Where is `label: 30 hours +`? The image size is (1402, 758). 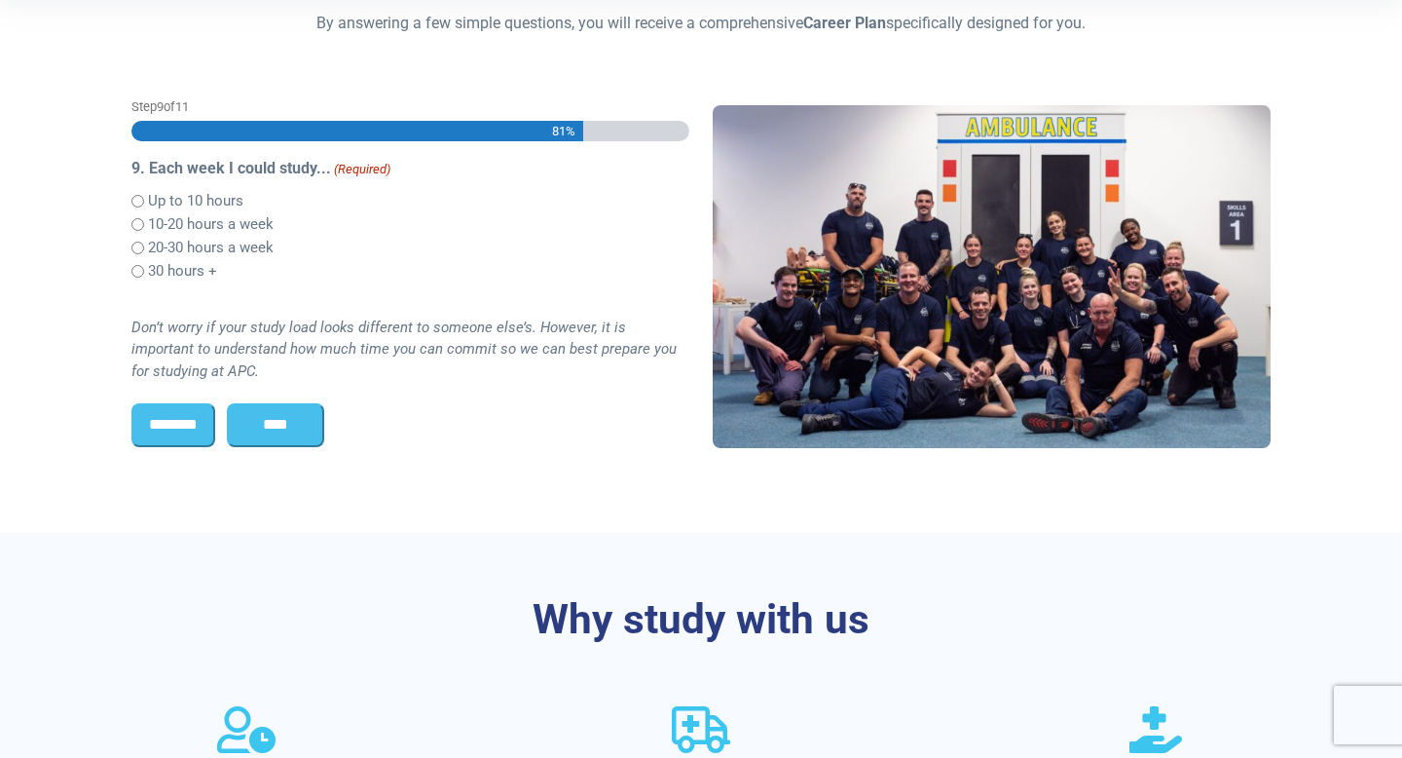
label: 30 hours + is located at coordinates (182, 271).